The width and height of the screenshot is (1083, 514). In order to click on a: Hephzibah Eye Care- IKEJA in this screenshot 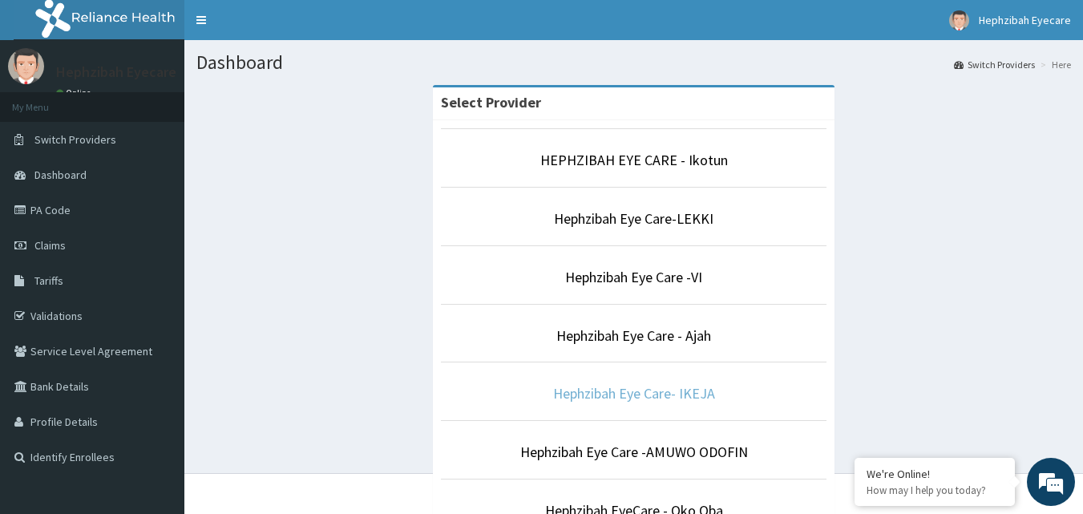, I will do `click(634, 393)`.